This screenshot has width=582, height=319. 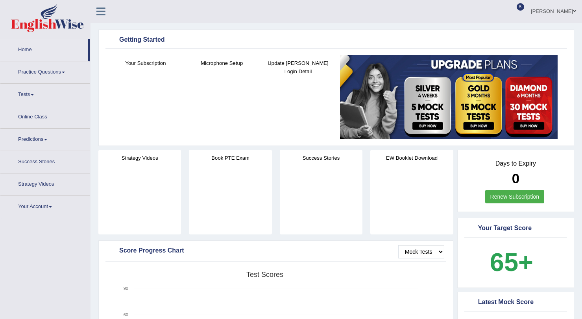 I want to click on a: Renew Subscription, so click(x=515, y=197).